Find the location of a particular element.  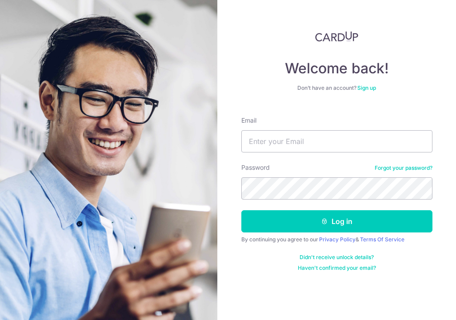

input: Enter your Email is located at coordinates (337, 141).